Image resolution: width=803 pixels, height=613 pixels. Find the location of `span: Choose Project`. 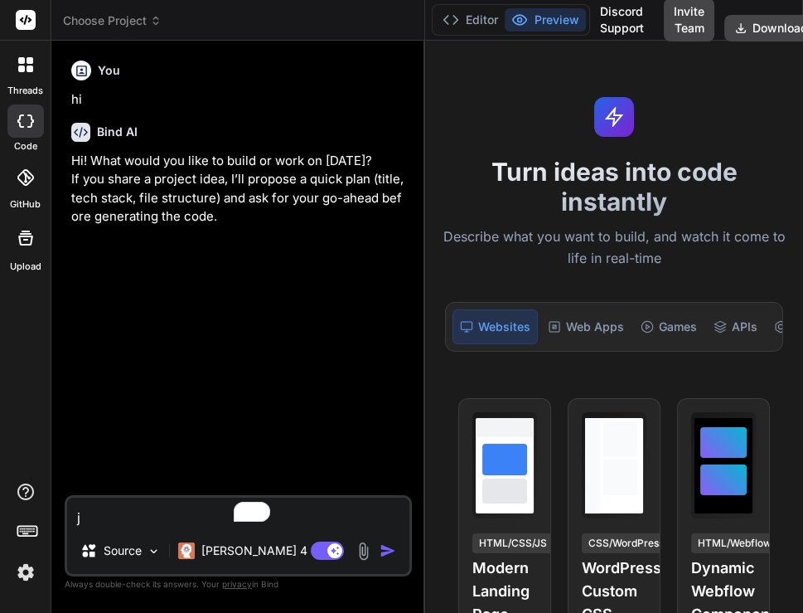

span: Choose Project is located at coordinates (112, 21).